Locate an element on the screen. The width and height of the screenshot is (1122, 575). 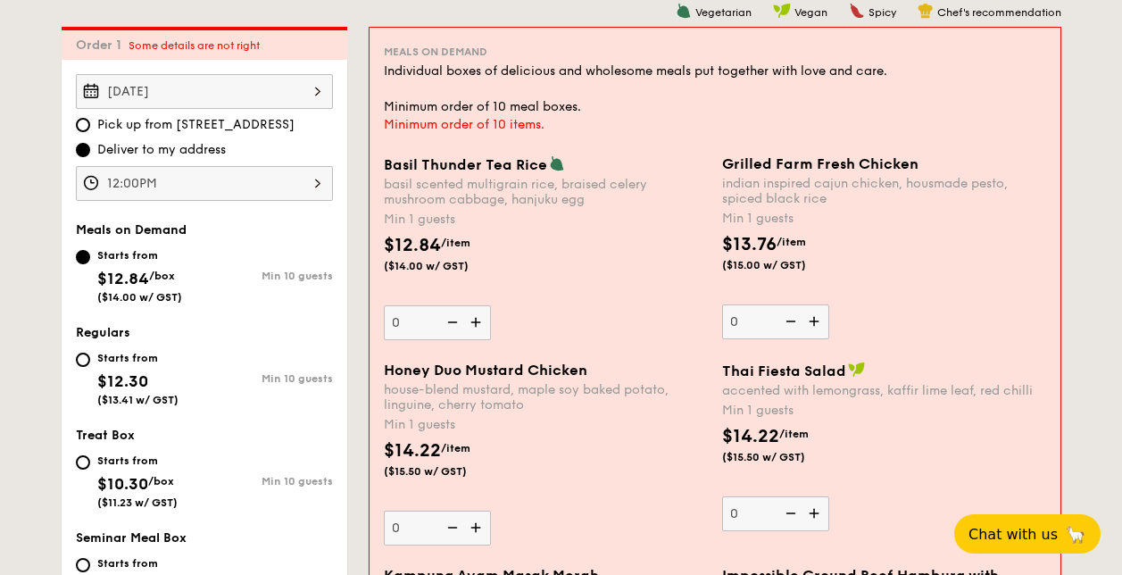
span: Thai Fiesta Salad is located at coordinates (783, 370).